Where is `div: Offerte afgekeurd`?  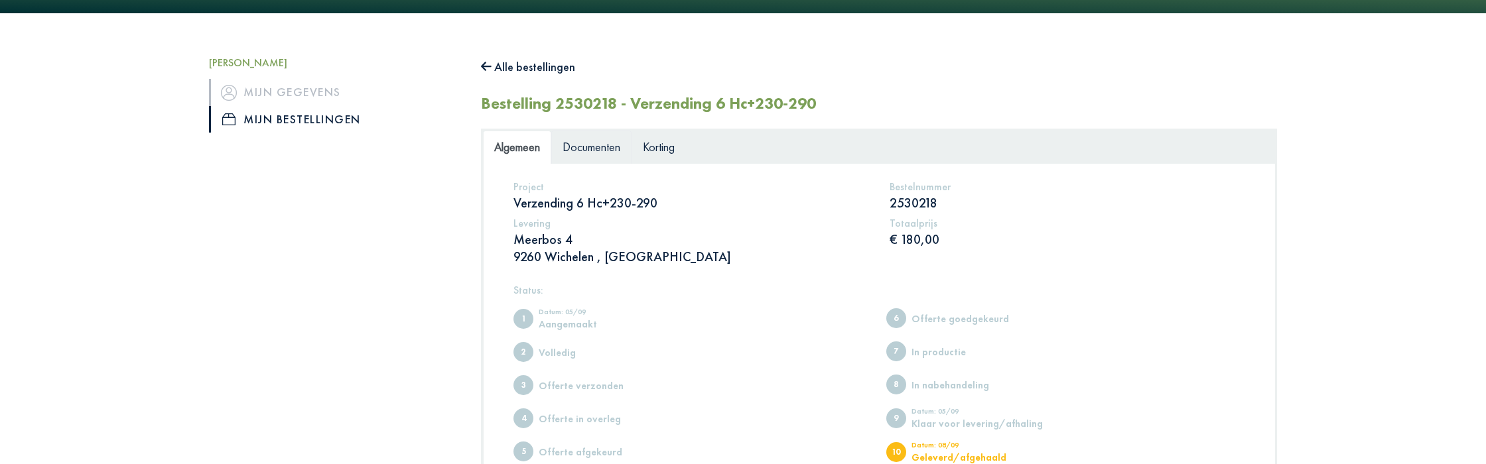 div: Offerte afgekeurd is located at coordinates (593, 452).